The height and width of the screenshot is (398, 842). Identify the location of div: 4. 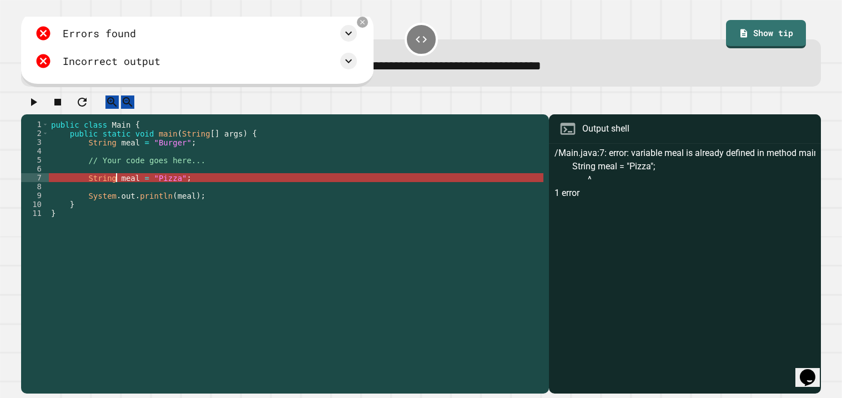
(35, 151).